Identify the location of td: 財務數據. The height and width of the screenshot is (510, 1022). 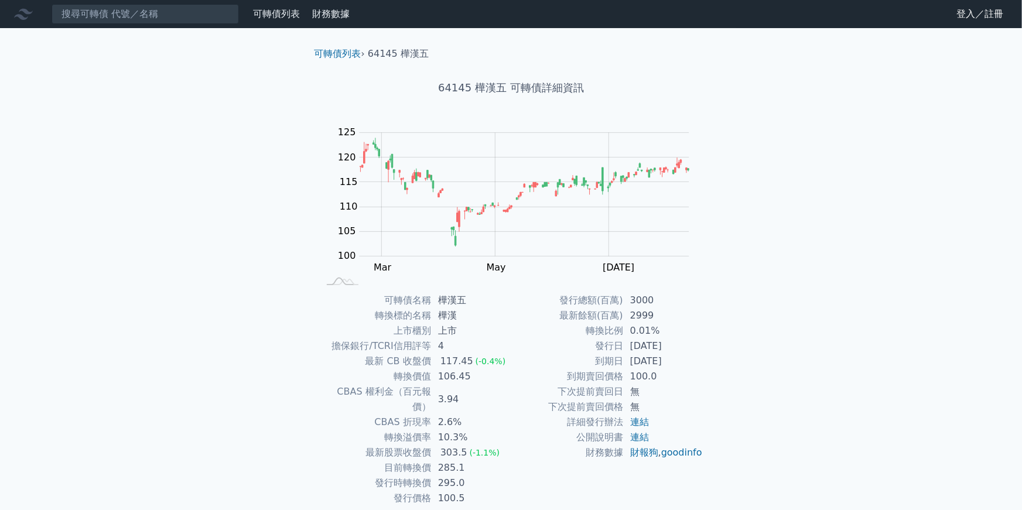
(567, 453).